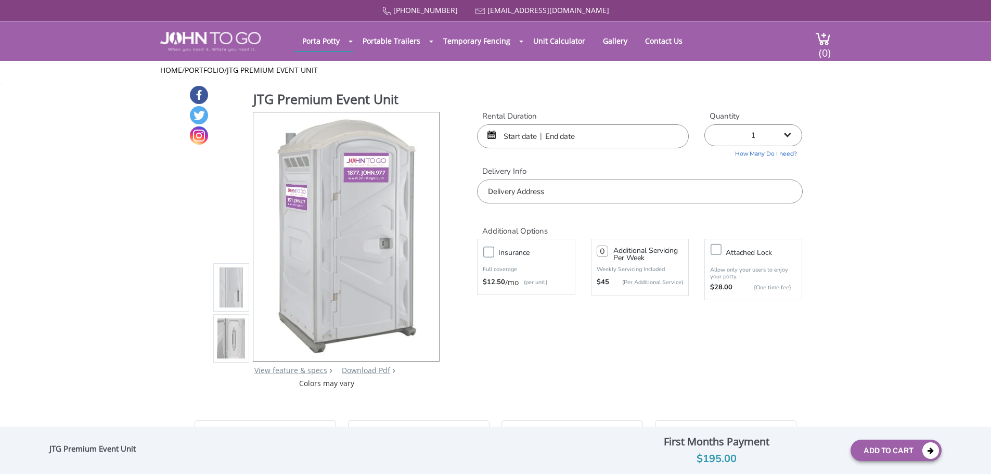 This screenshot has height=474, width=991. What do you see at coordinates (526, 282) in the screenshot?
I see `div: /mo` at bounding box center [526, 282].